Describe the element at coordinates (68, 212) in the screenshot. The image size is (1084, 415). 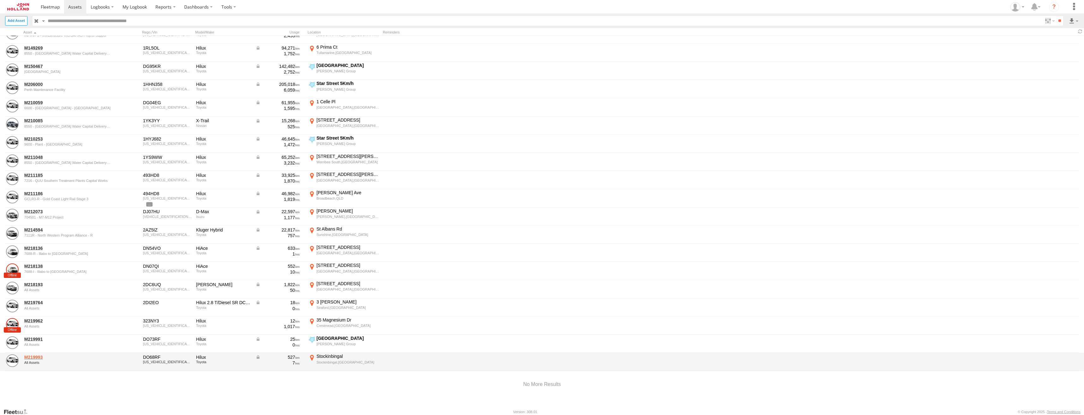
I see `a: M212073` at that location.